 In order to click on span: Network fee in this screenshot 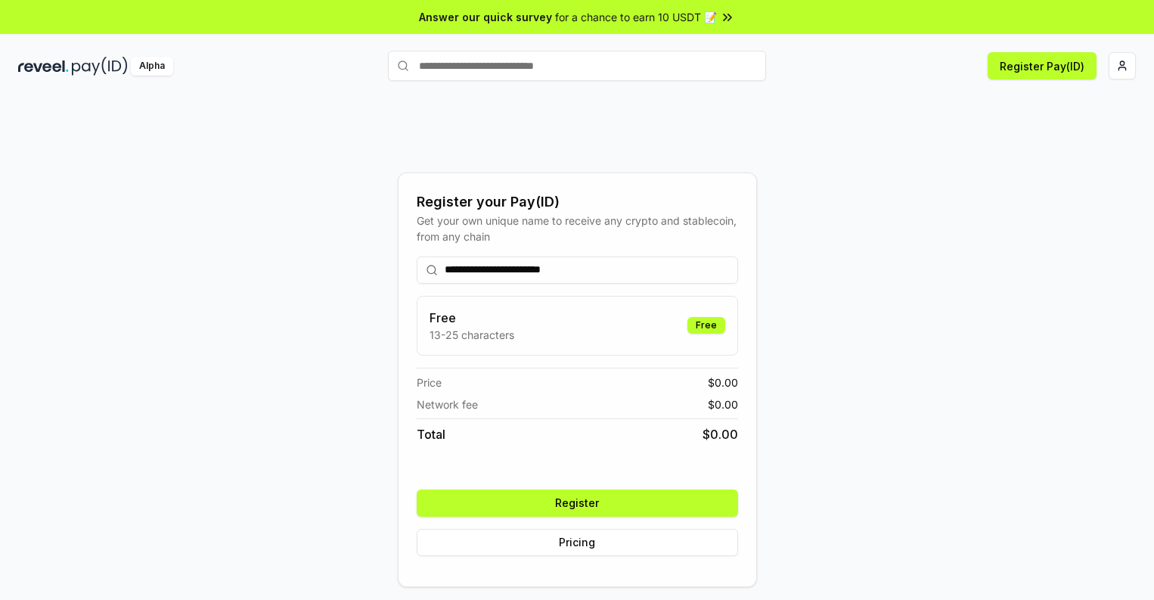, I will do `click(447, 404)`.